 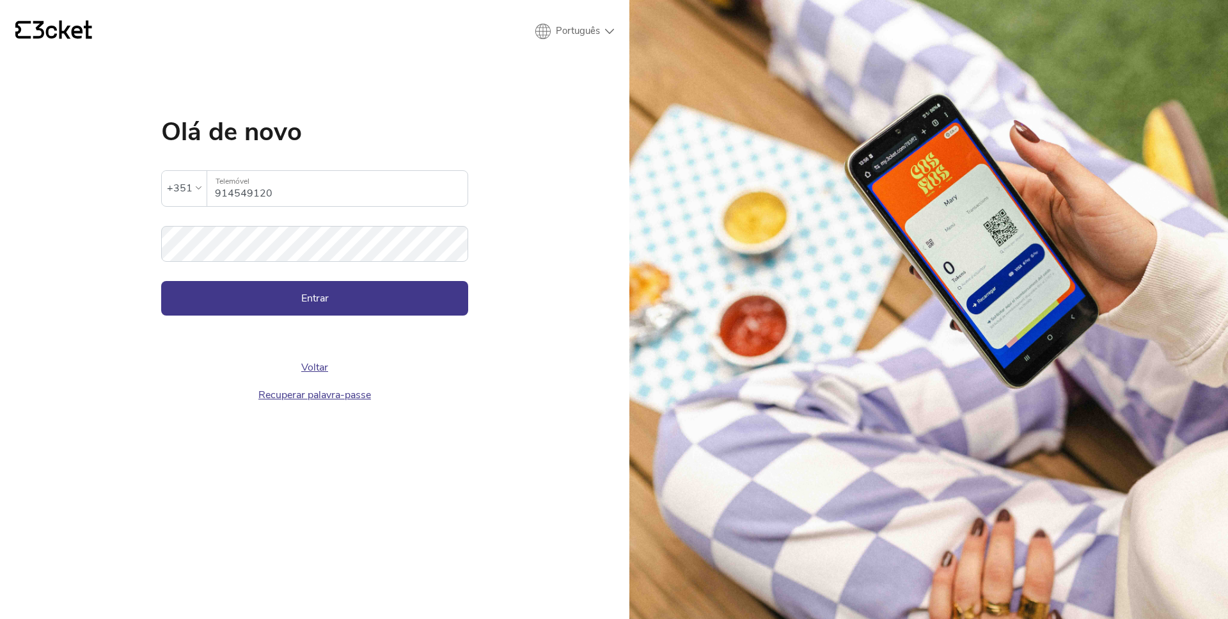 I want to click on label: Telemóvel, so click(x=337, y=181).